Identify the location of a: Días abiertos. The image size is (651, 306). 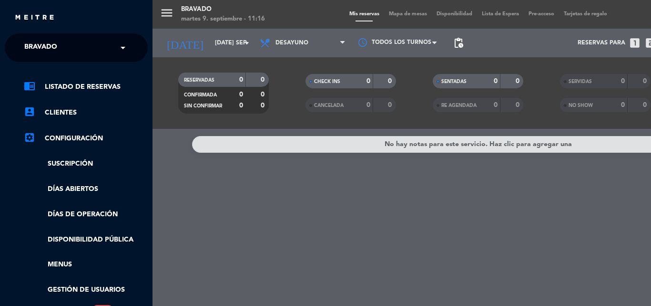
(86, 189).